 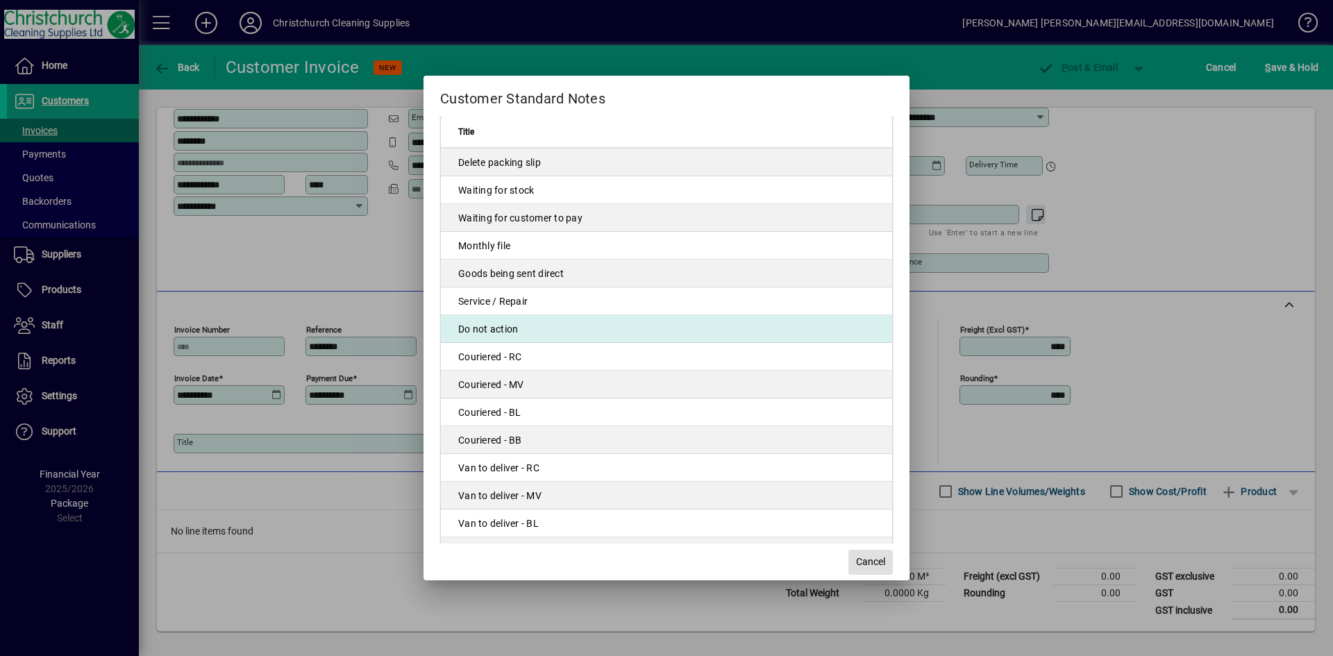 What do you see at coordinates (871, 562) in the screenshot?
I see `span: Cancel` at bounding box center [871, 562].